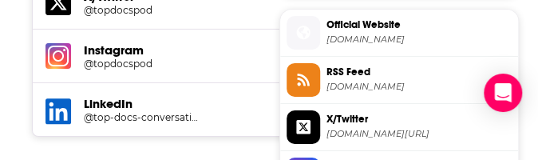  I want to click on span: twitter.com/topdocspod, so click(419, 133).